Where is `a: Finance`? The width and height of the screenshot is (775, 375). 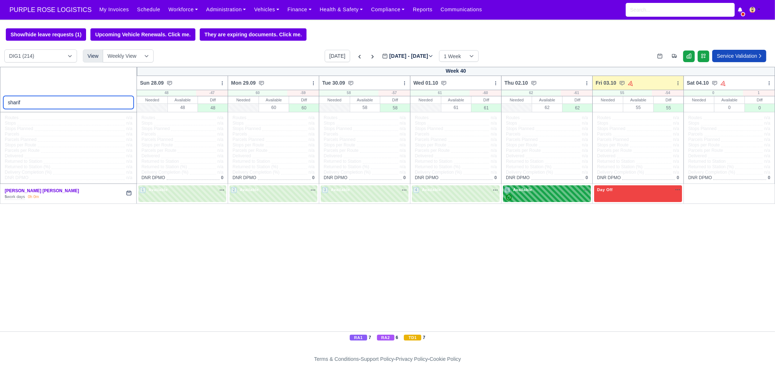
a: Finance is located at coordinates (299, 9).